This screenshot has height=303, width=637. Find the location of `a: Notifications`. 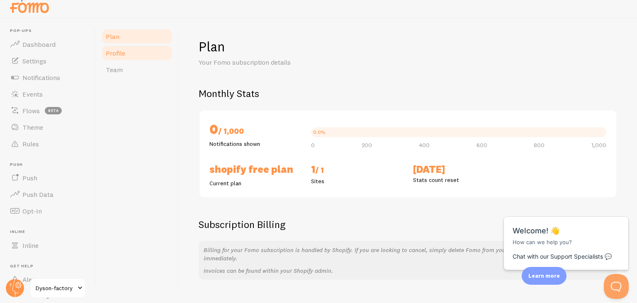

a: Notifications is located at coordinates (48, 78).